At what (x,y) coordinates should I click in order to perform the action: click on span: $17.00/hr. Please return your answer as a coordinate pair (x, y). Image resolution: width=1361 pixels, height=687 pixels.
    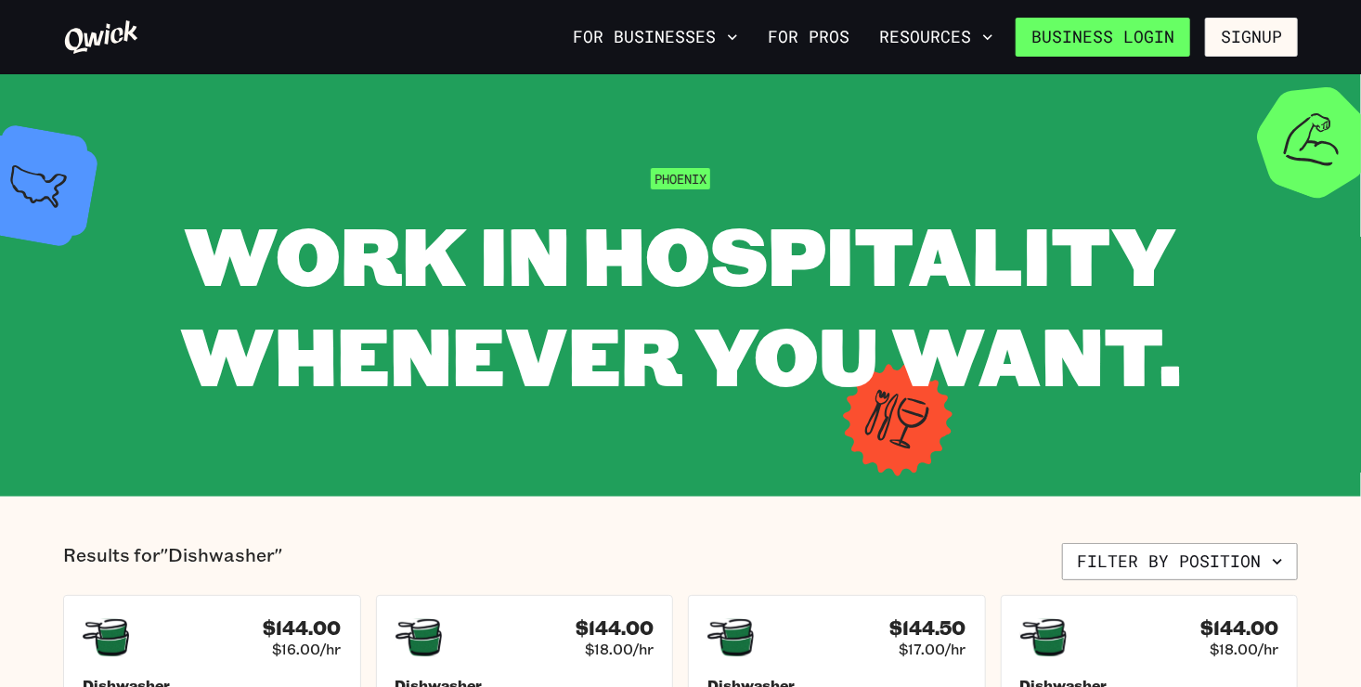
    Looking at the image, I should click on (933, 649).